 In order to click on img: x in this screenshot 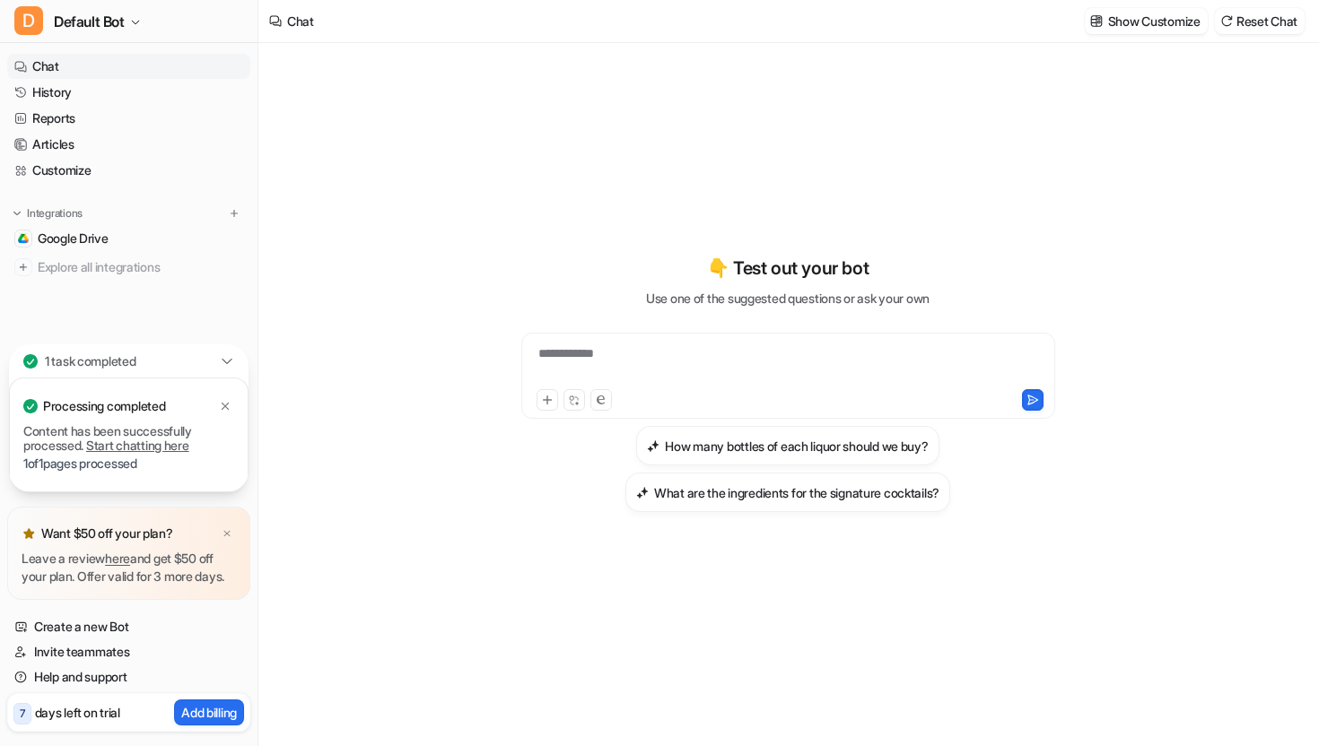, I will do `click(227, 534)`.